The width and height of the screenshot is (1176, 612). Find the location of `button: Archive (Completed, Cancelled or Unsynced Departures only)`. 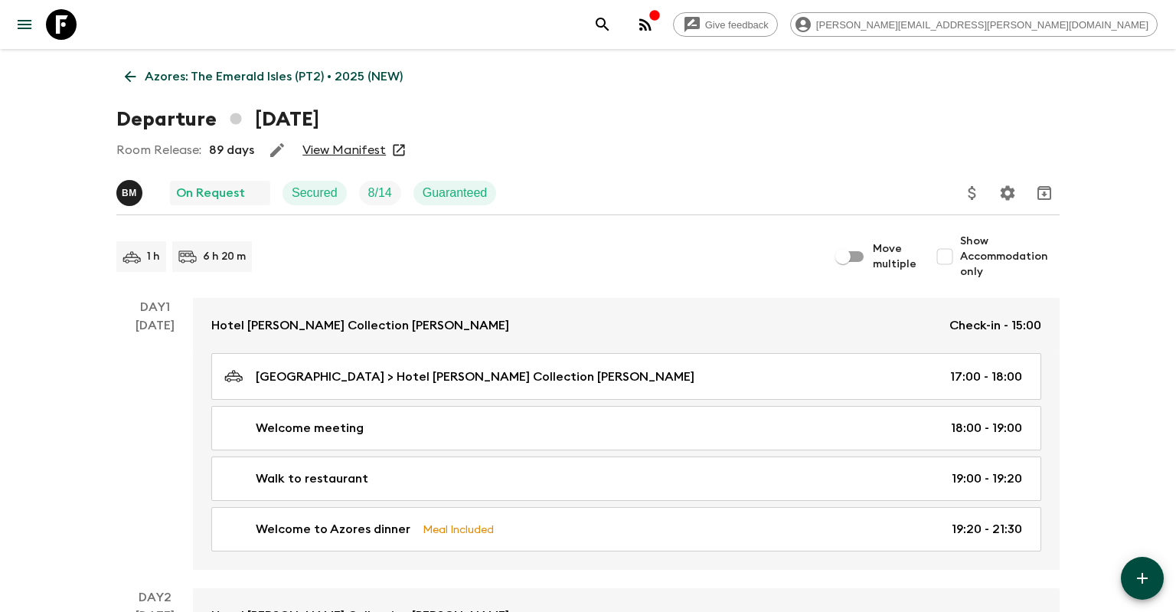

button: Archive (Completed, Cancelled or Unsynced Departures only) is located at coordinates (1045, 193).